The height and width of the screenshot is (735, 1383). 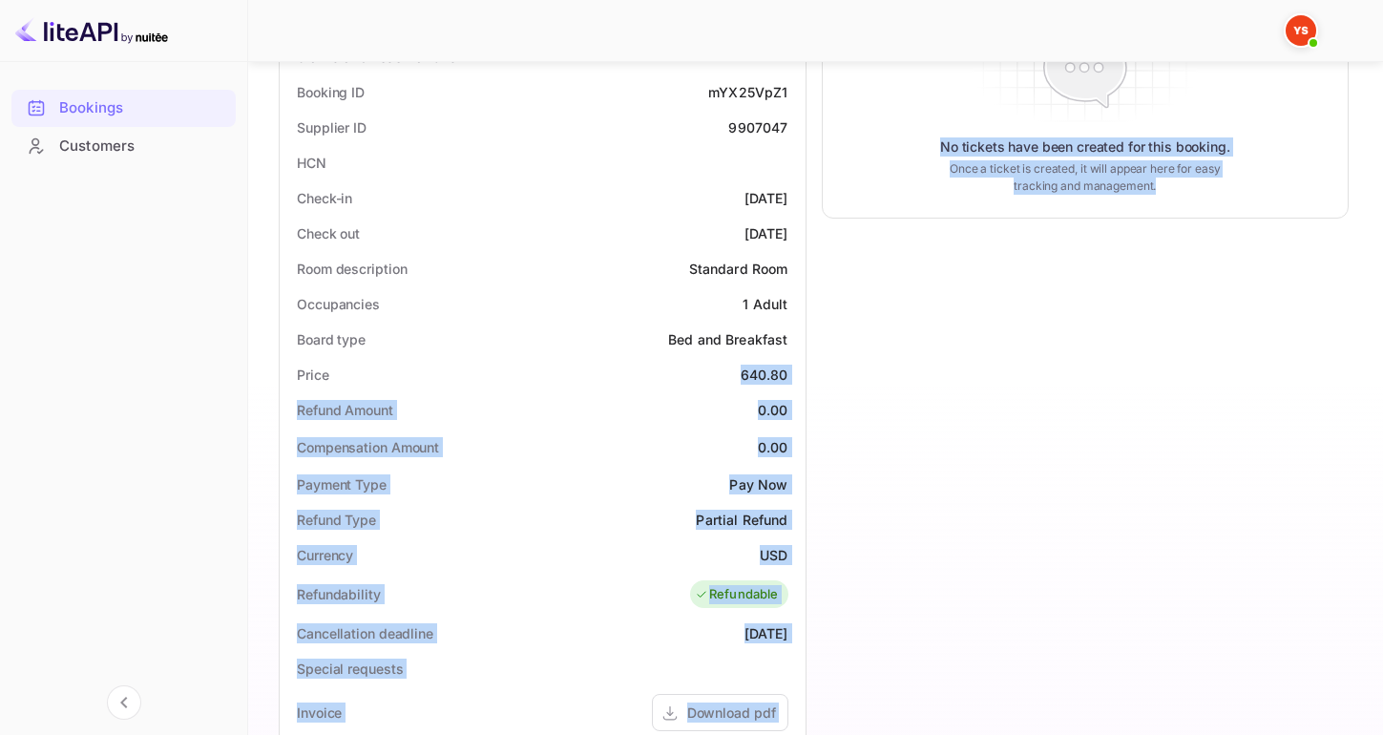 I want to click on div: Room description, so click(x=351, y=268).